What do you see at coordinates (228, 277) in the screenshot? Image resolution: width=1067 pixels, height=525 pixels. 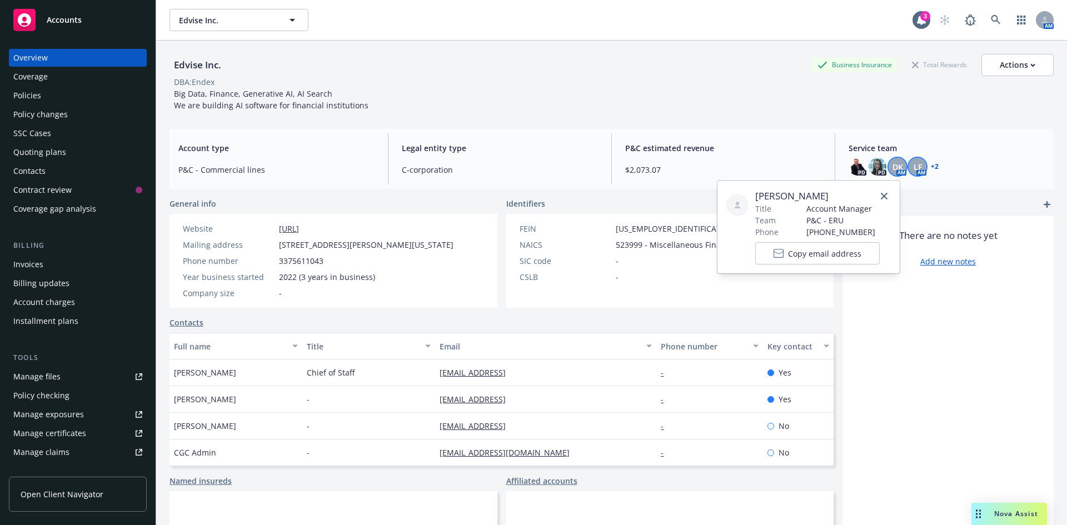 I see `div: Year business started` at bounding box center [228, 277].